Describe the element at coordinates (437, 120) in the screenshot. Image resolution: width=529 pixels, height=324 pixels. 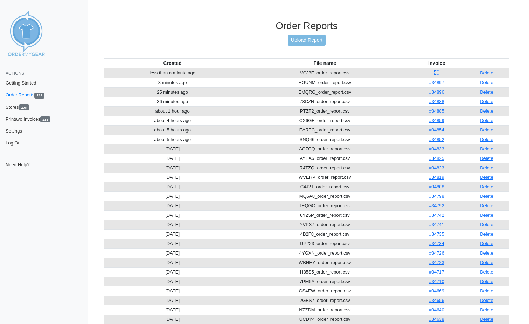
I see `a: #34859` at that location.